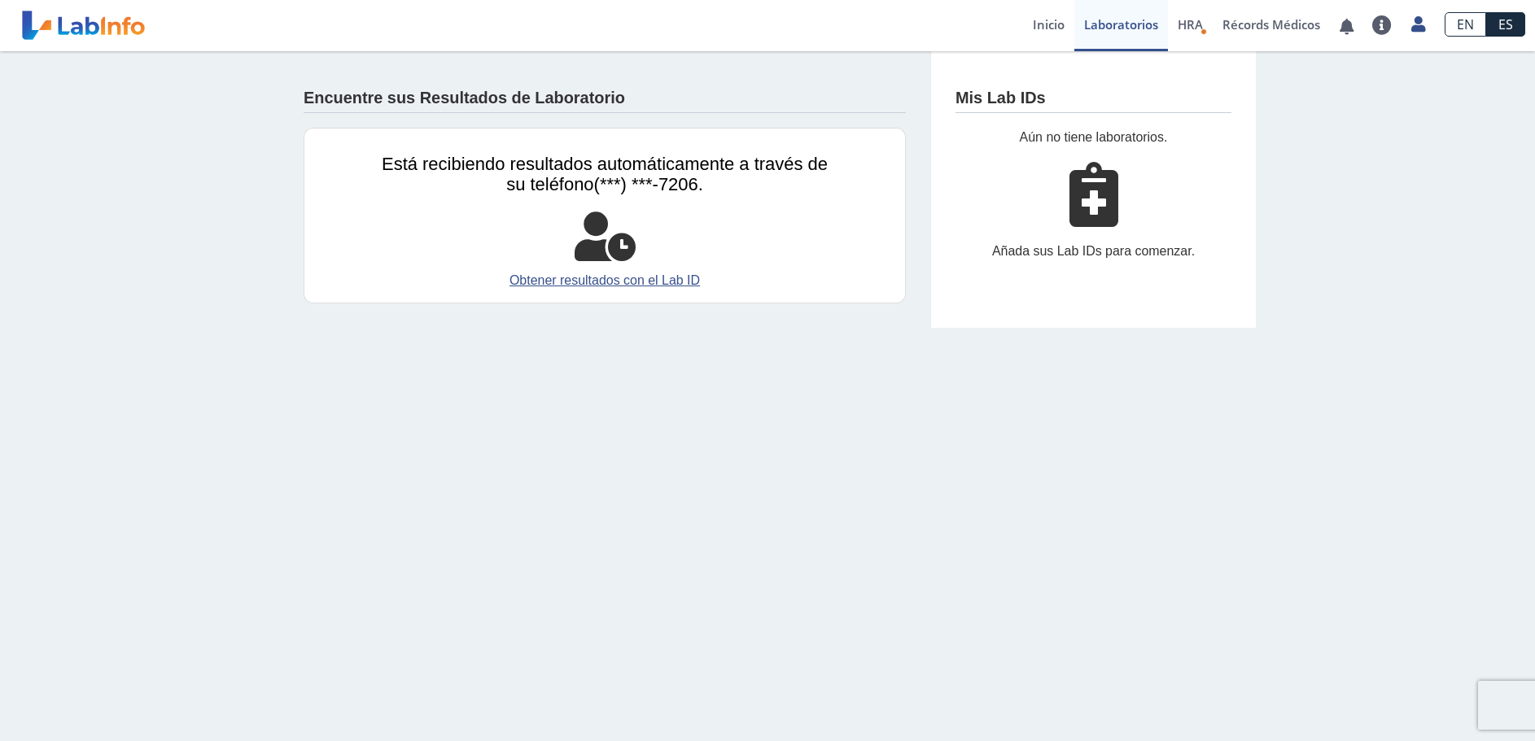  Describe the element at coordinates (1506, 24) in the screenshot. I see `a: ES` at that location.